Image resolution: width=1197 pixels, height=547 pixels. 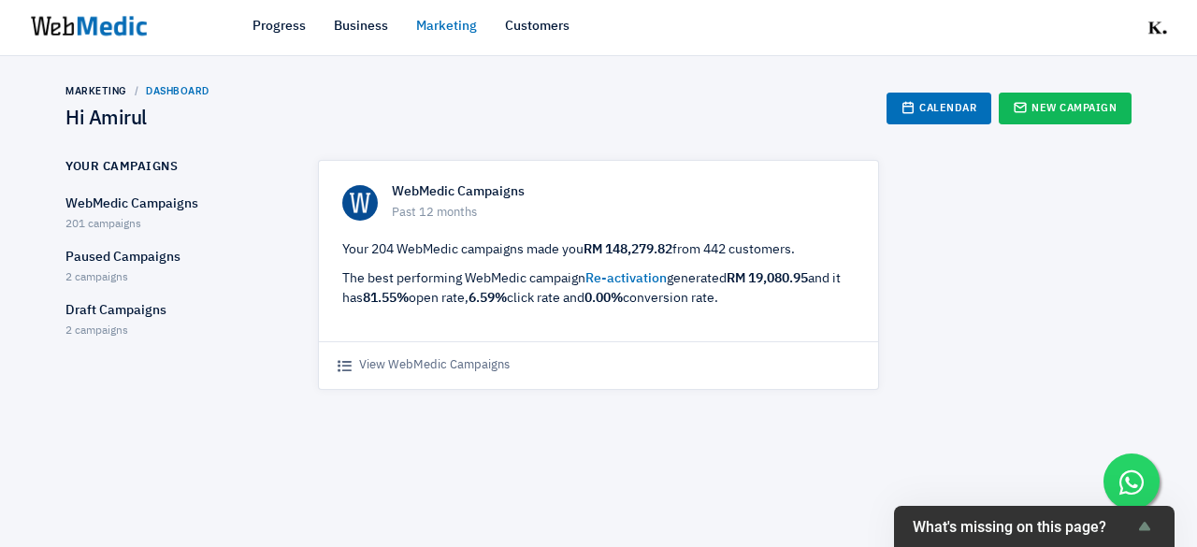 What do you see at coordinates (767, 279) in the screenshot?
I see `strong: RM 19,080.95` at bounding box center [767, 279].